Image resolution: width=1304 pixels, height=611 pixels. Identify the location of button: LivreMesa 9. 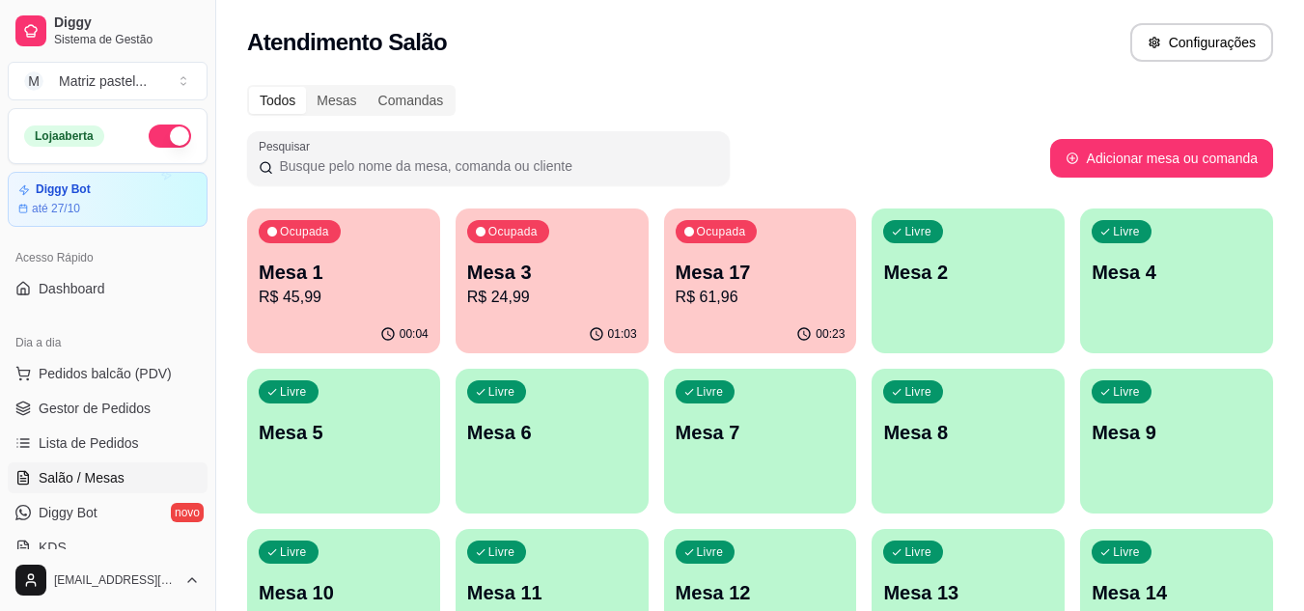
(1176, 441).